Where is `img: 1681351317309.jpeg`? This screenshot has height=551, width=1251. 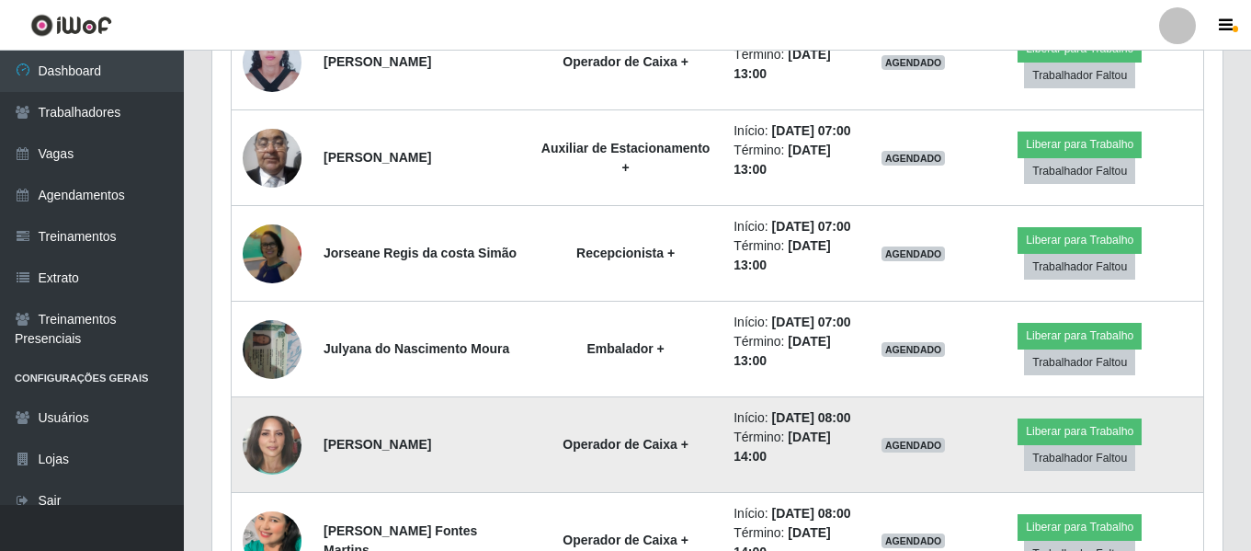 img: 1681351317309.jpeg is located at coordinates (272, 253).